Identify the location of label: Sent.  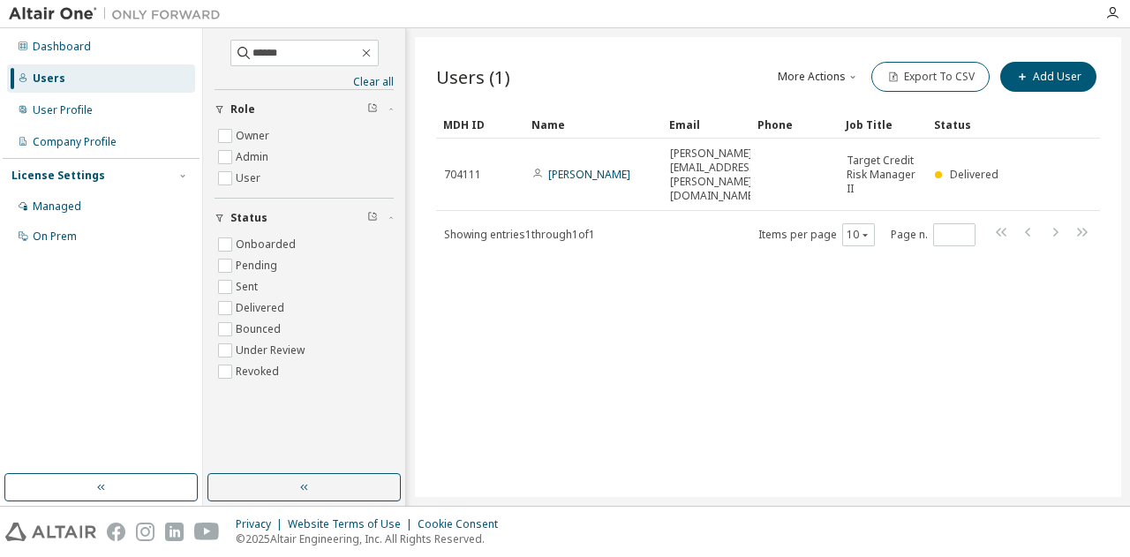
(248, 287).